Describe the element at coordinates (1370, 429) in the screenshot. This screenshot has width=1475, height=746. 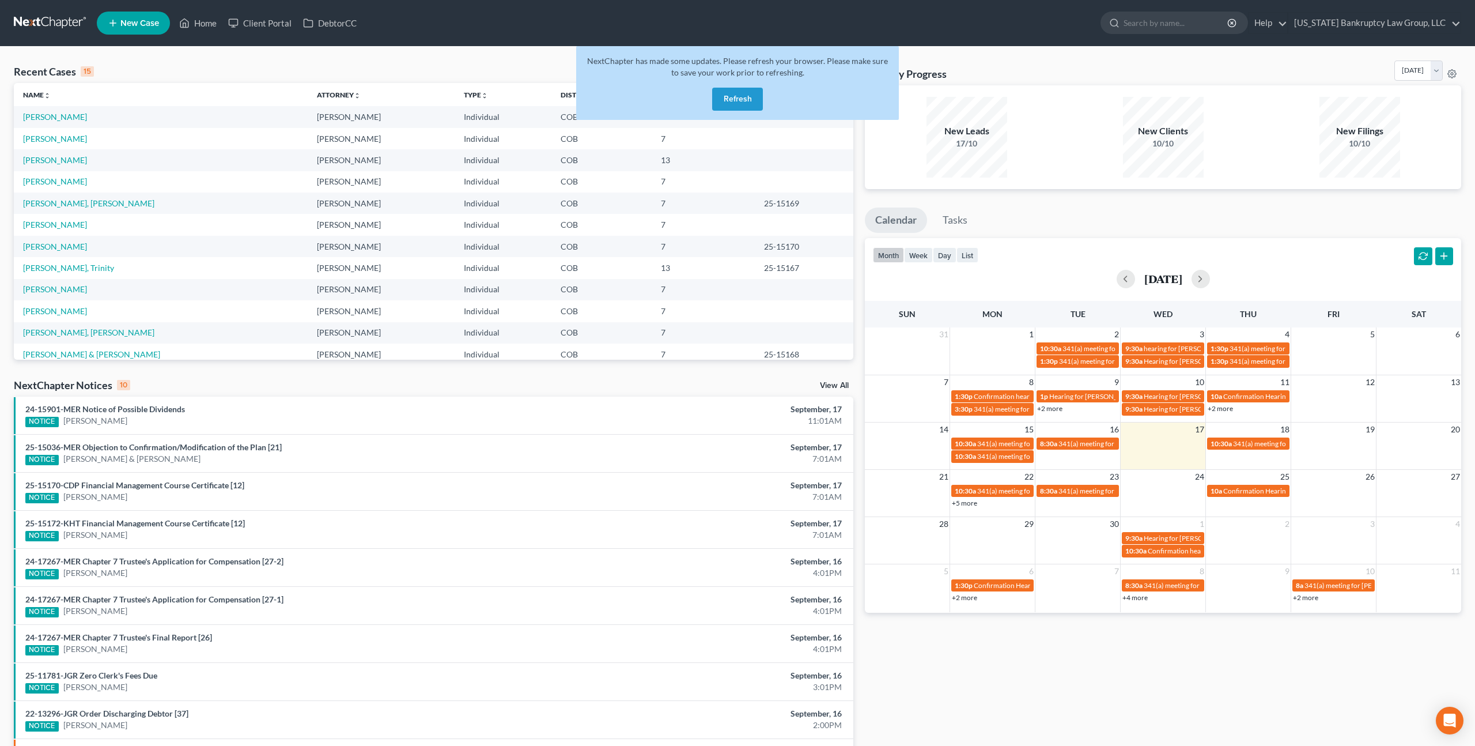
I see `span: 19` at that location.